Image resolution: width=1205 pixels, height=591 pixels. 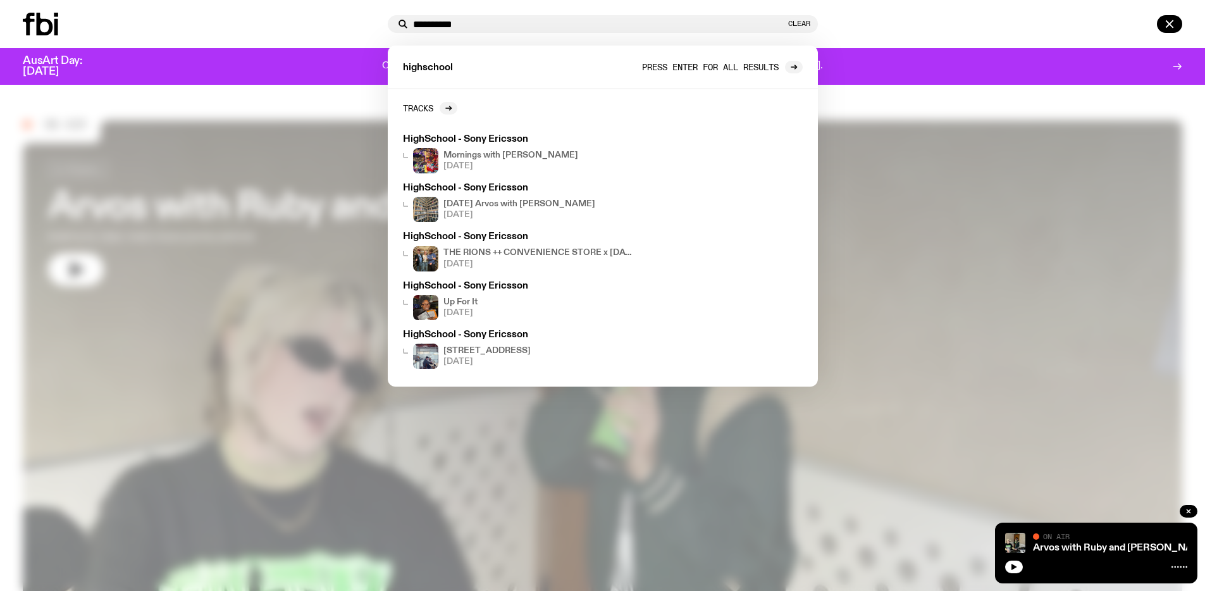 I want to click on img: Pat sits at a dining table with his profile facing the camera. Rhea sits to his left facing the c..., so click(x=426, y=356).